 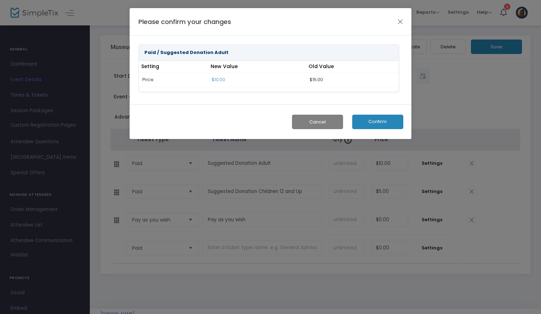 I want to click on button: Cancel, so click(x=318, y=122).